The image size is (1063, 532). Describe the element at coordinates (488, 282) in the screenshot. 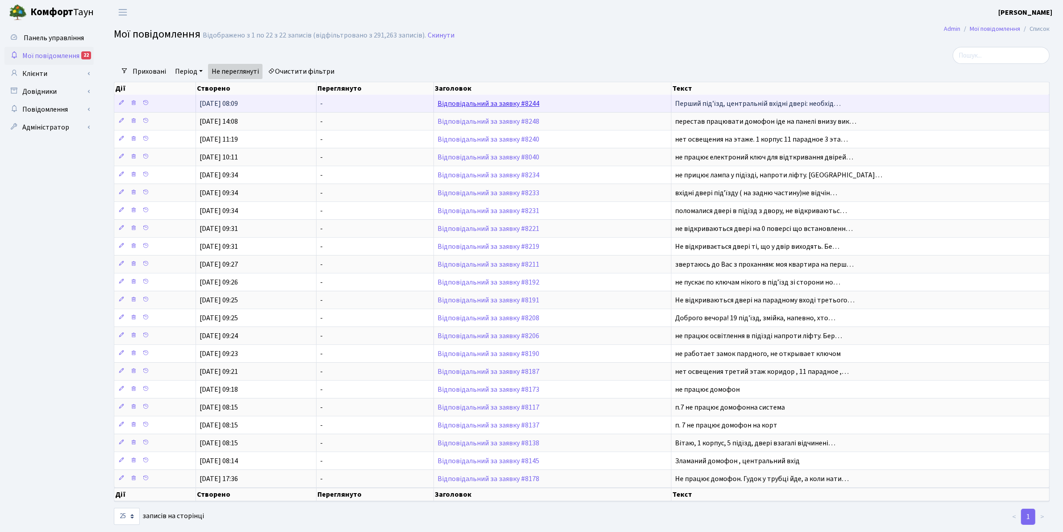

I see `a: Відповідальний за заявку #8192` at that location.